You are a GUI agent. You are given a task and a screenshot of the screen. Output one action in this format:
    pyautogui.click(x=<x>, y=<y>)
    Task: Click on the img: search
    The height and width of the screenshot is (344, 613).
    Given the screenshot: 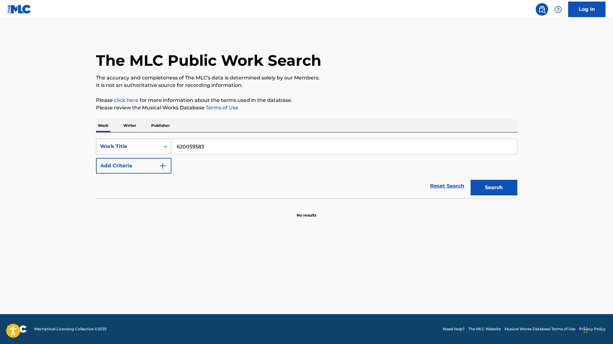 What is the action you would take?
    pyautogui.click(x=542, y=9)
    